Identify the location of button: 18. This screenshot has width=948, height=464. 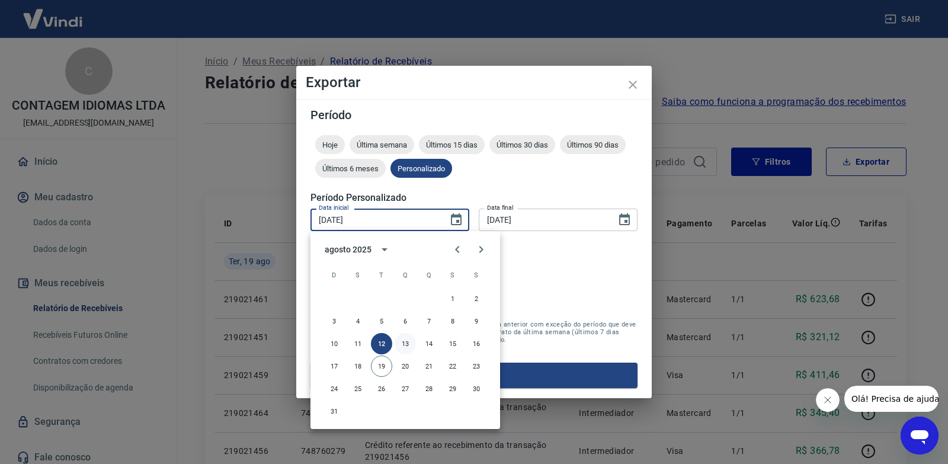
(358, 366).